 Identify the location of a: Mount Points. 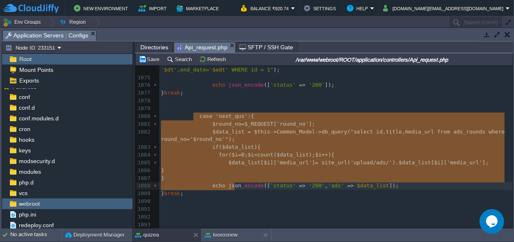
(36, 70).